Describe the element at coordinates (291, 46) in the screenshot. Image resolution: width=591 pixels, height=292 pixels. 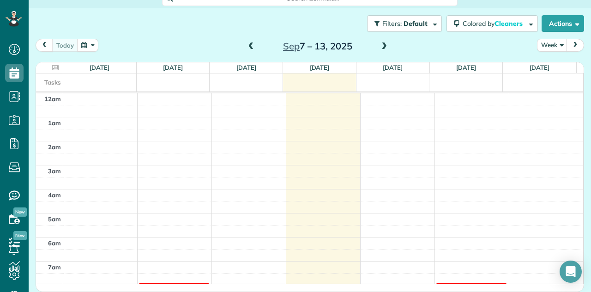
I see `span: Sep` at that location.